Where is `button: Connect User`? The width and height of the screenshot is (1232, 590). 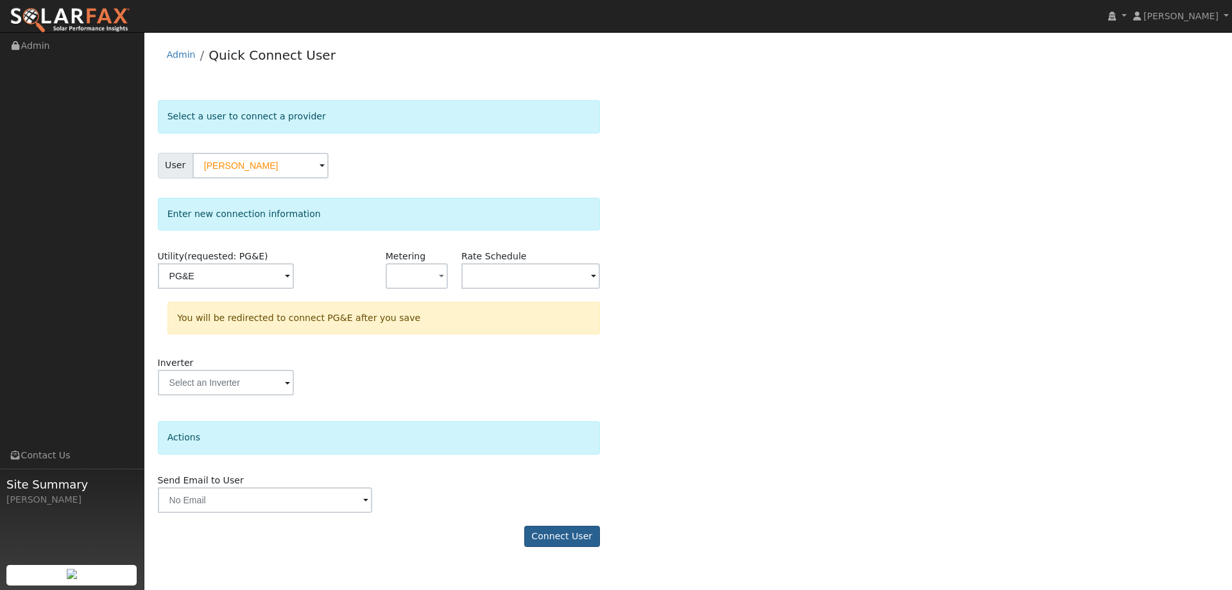 button: Connect User is located at coordinates (562, 537).